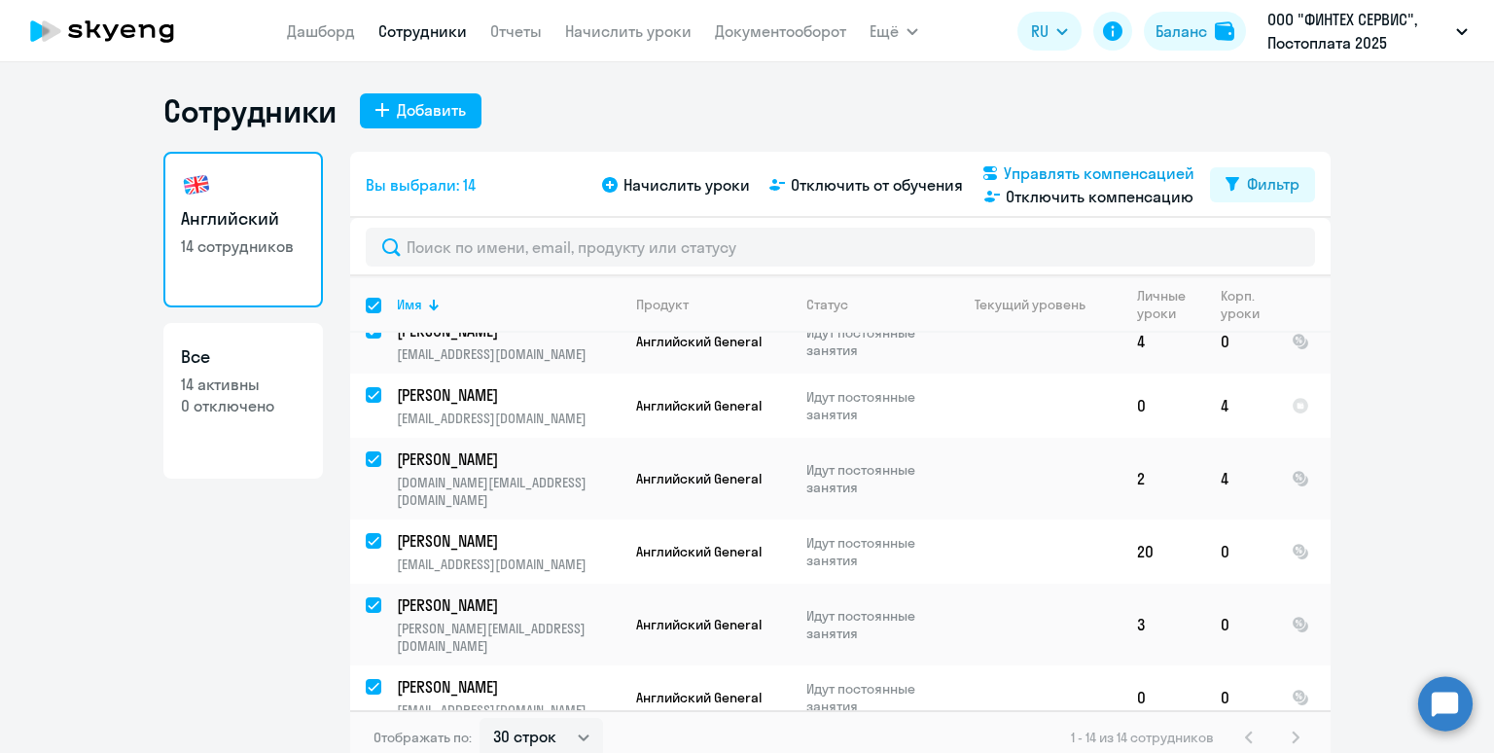 The image size is (1494, 753). I want to click on span: Отключить от обучения, so click(876, 185).